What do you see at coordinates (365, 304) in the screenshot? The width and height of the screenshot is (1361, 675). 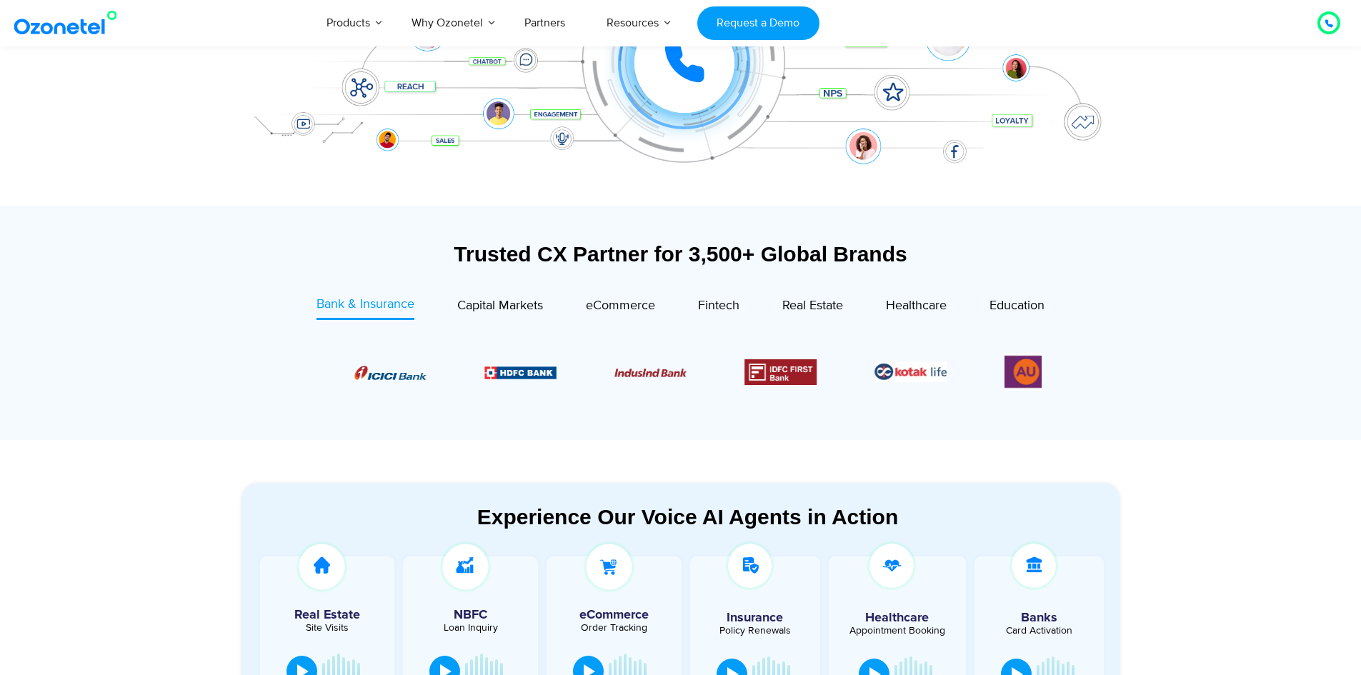 I see `span: Bank & Insurance` at bounding box center [365, 304].